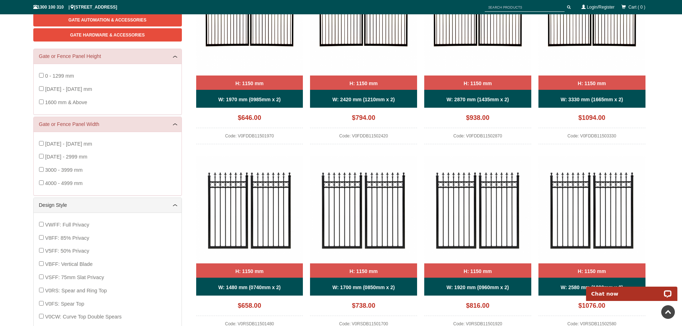 Image resolution: width=682 pixels, height=326 pixels. What do you see at coordinates (478, 138) in the screenshot?
I see `div: Code: V0FDDB11502870` at bounding box center [478, 138].